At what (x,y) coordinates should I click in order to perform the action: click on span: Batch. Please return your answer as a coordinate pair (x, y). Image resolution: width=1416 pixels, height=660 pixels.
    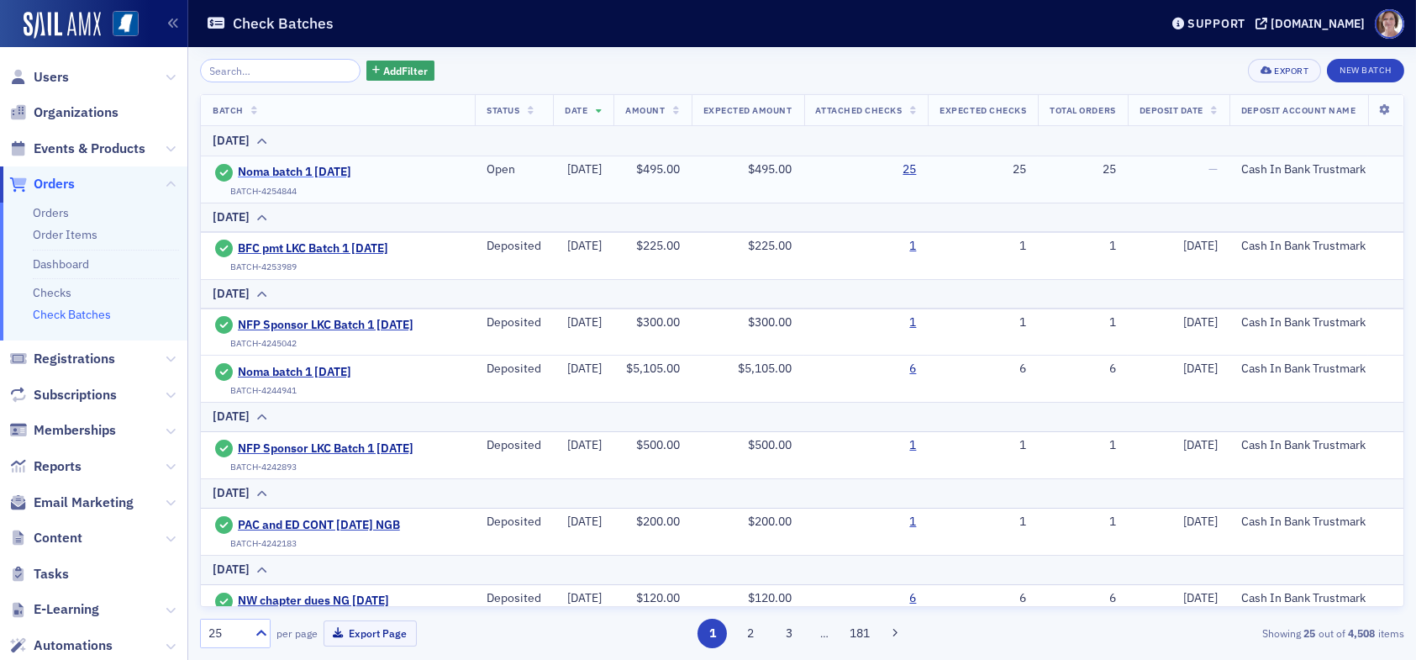
    Looking at the image, I should click on (228, 110).